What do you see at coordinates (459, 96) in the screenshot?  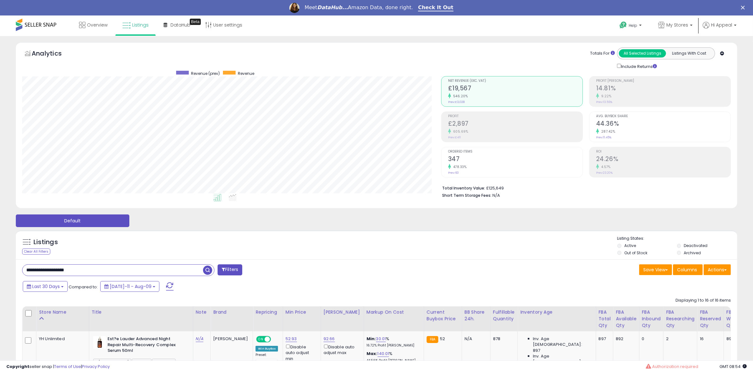 I see `small: 546.20%` at bounding box center [459, 96].